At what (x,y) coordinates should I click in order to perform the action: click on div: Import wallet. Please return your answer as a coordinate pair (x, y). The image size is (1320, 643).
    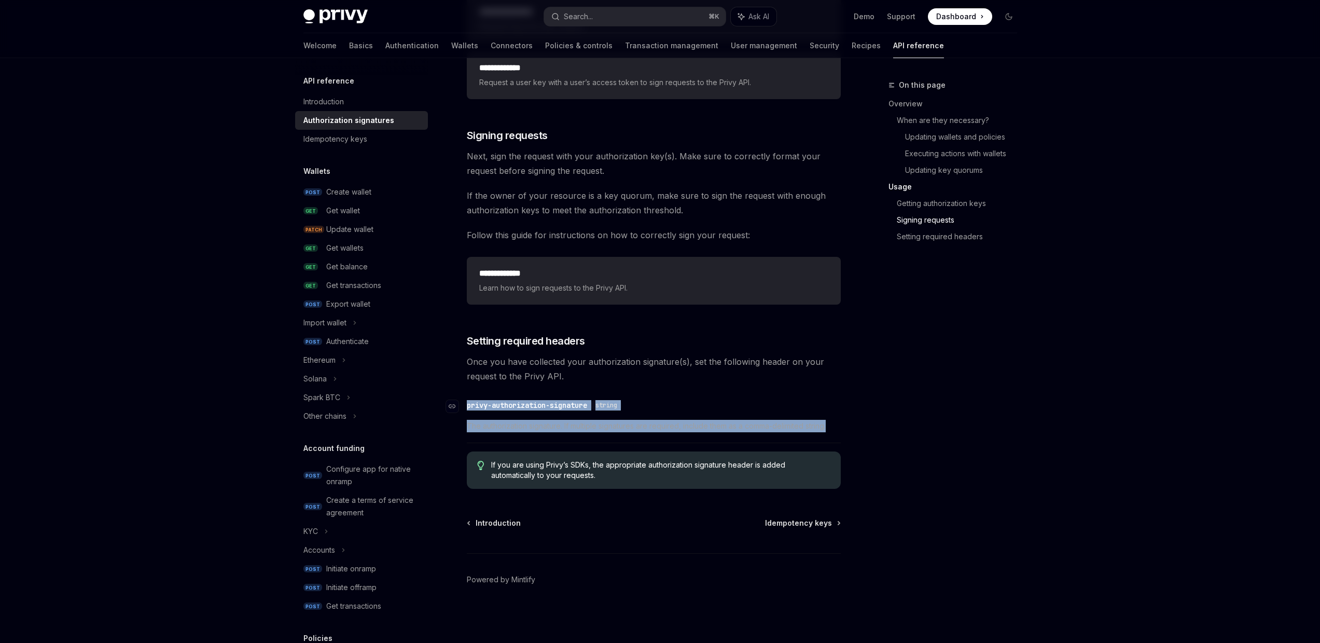
    Looking at the image, I should click on (325, 323).